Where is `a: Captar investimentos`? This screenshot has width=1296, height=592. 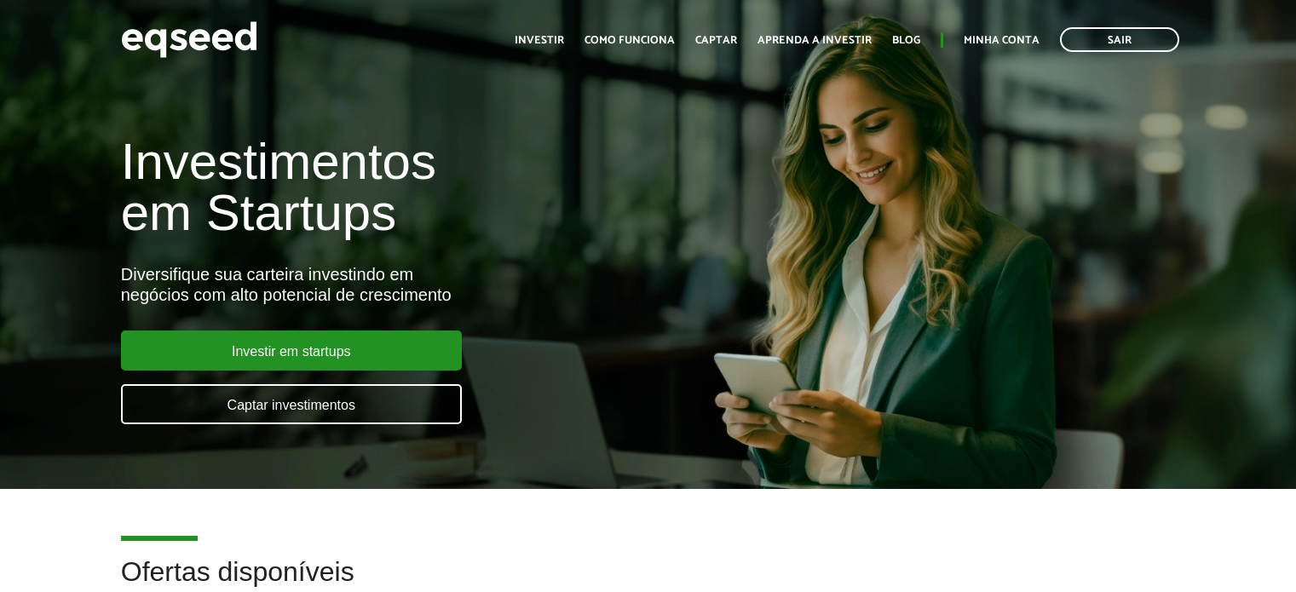
a: Captar investimentos is located at coordinates (291, 404).